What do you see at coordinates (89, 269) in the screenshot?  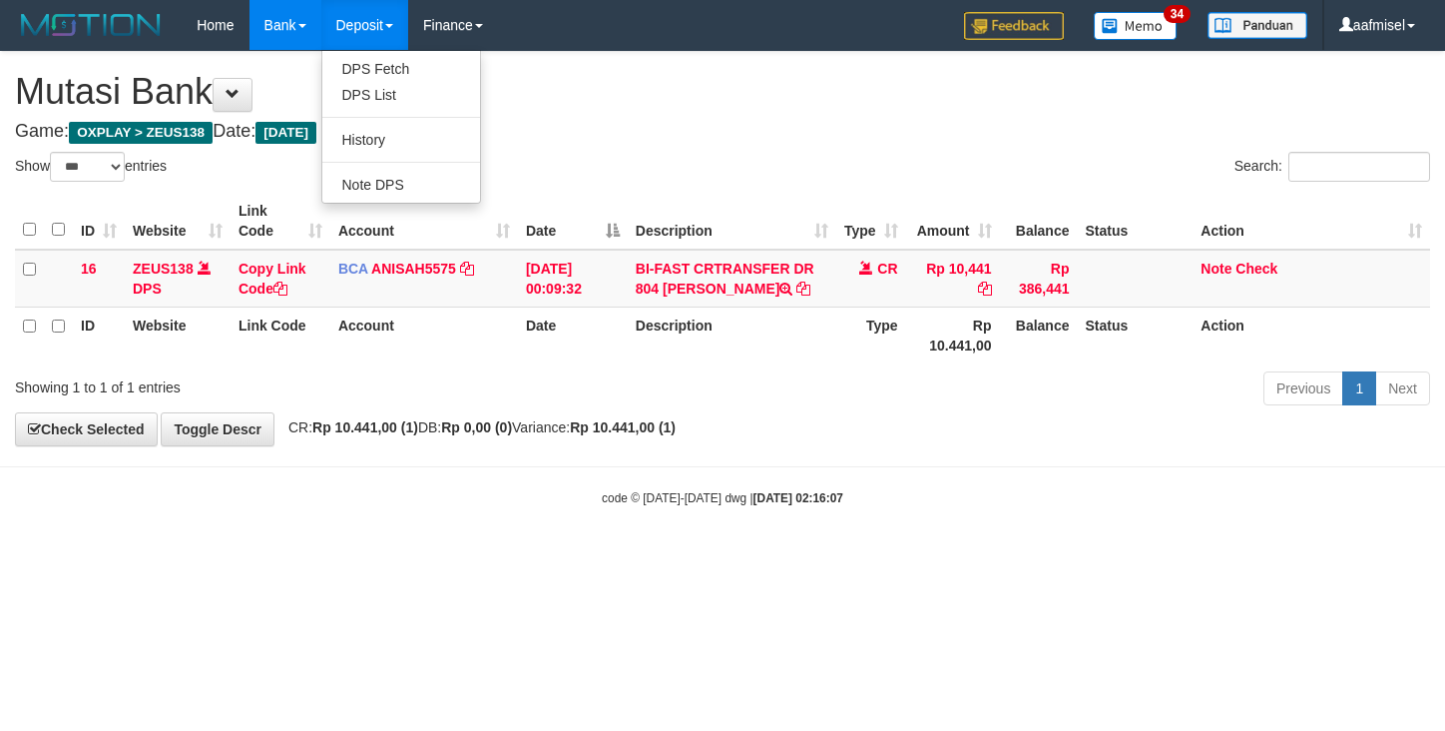 I see `span: 16` at bounding box center [89, 269].